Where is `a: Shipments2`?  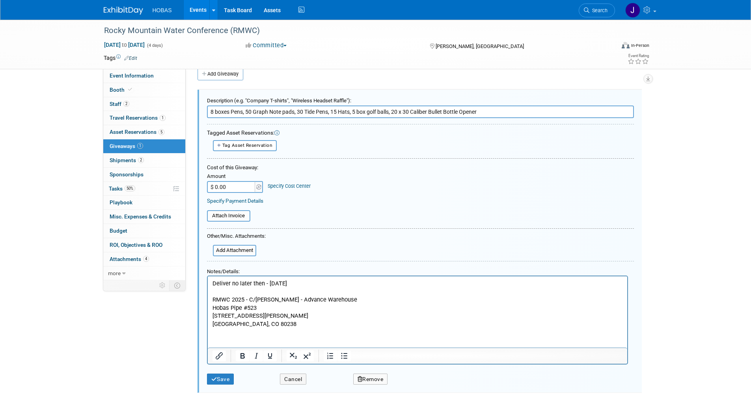
a: Shipments2 is located at coordinates (144, 160).